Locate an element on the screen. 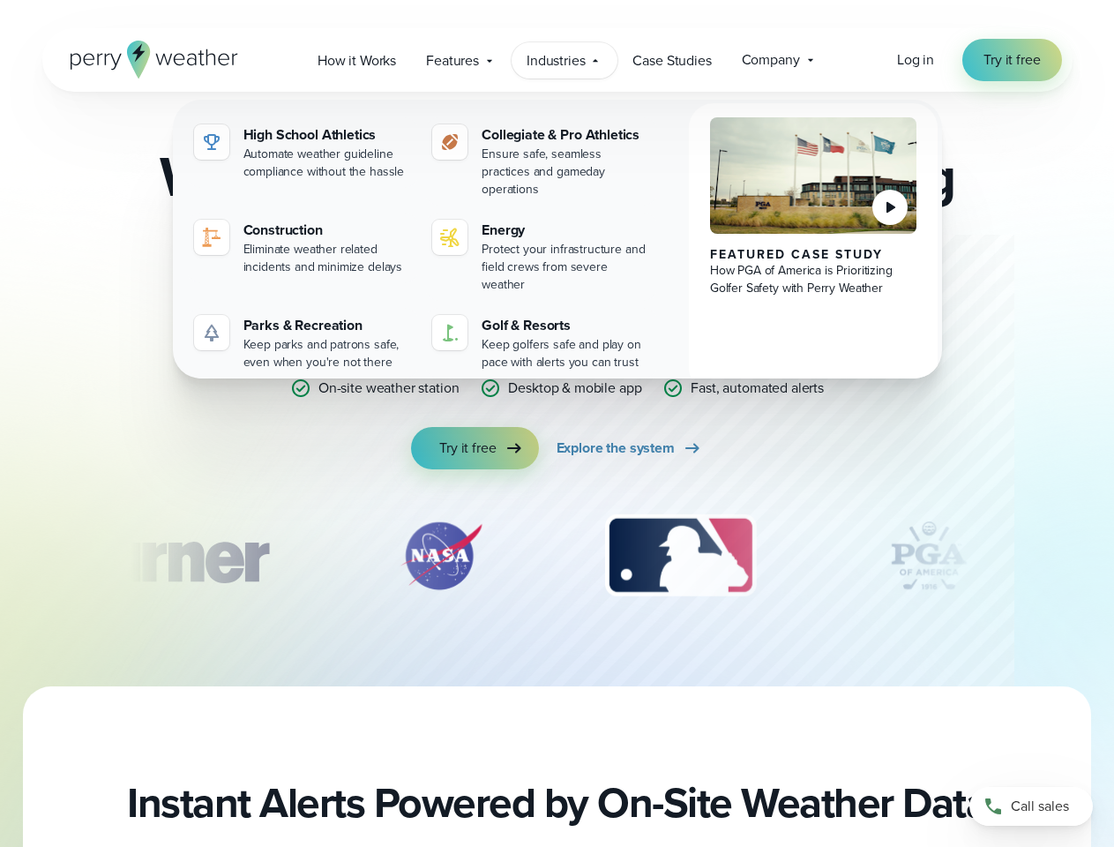 The width and height of the screenshot is (1114, 847). div: Featured Case Study is located at coordinates (813, 255).